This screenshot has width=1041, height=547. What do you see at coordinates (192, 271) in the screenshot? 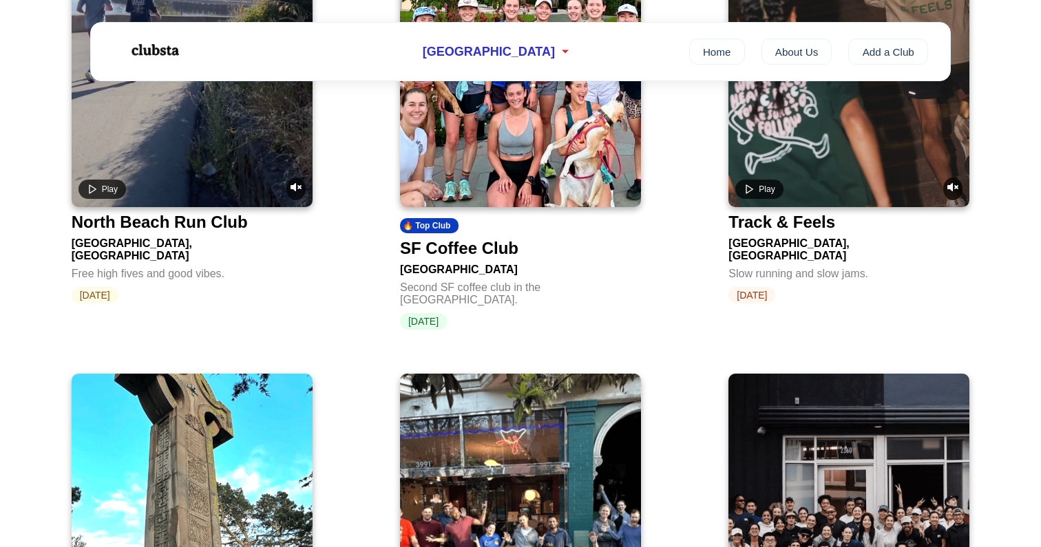
I see `div: Free high fives and good vibes.` at bounding box center [192, 271].